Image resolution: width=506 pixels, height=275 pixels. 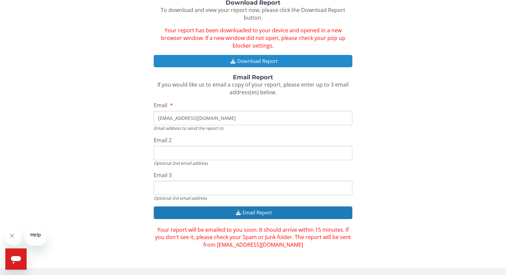 What do you see at coordinates (253, 212) in the screenshot?
I see `button: Email Report` at bounding box center [253, 212].